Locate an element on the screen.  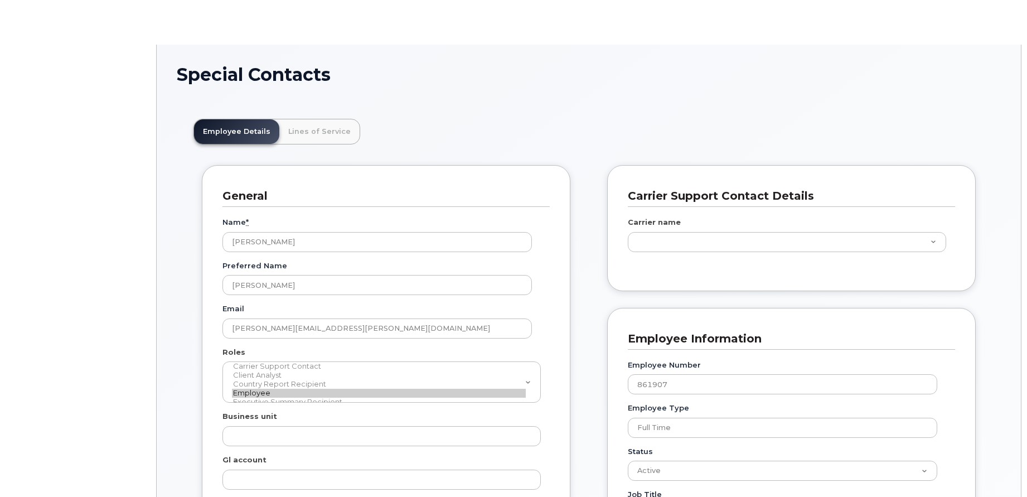
label: Preferred Name is located at coordinates (255, 265).